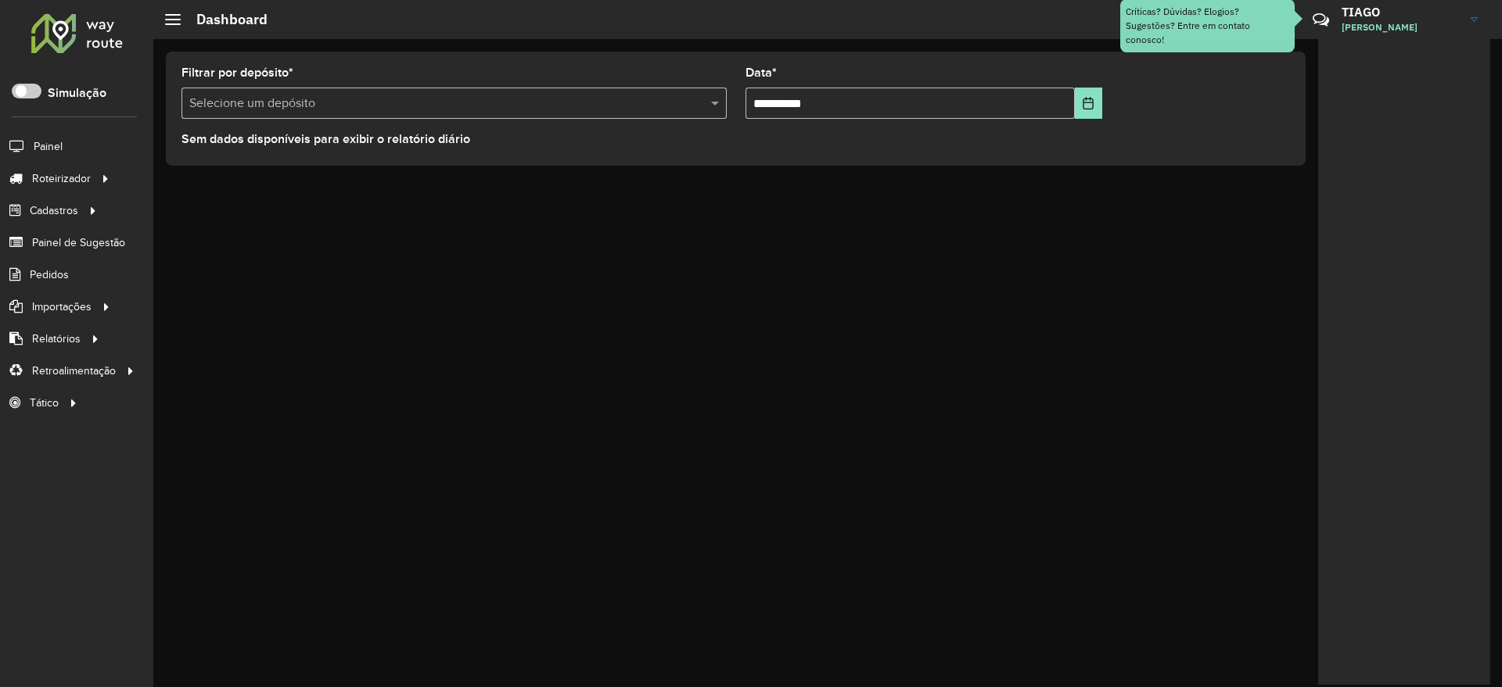  Describe the element at coordinates (49, 275) in the screenshot. I see `span: Pedidos` at that location.